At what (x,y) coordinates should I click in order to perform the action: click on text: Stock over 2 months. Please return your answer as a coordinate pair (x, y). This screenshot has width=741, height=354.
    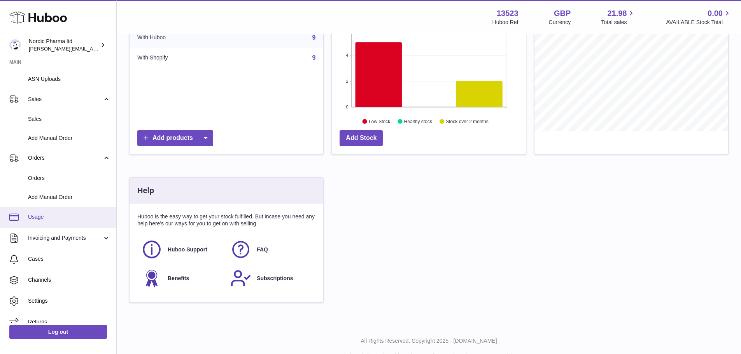
    Looking at the image, I should click on (467, 121).